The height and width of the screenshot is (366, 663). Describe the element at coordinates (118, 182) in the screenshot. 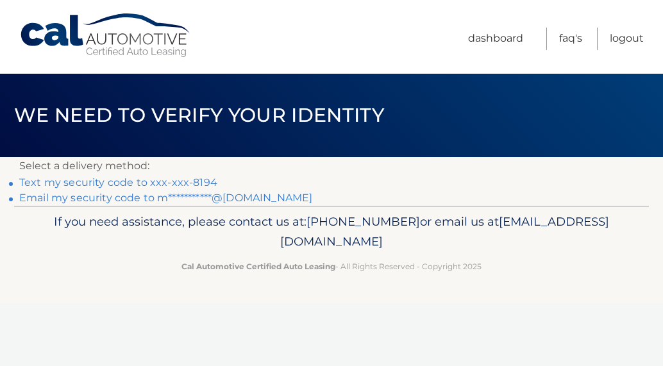

I see `a: Text my security code to xxx-xxx-8194` at that location.